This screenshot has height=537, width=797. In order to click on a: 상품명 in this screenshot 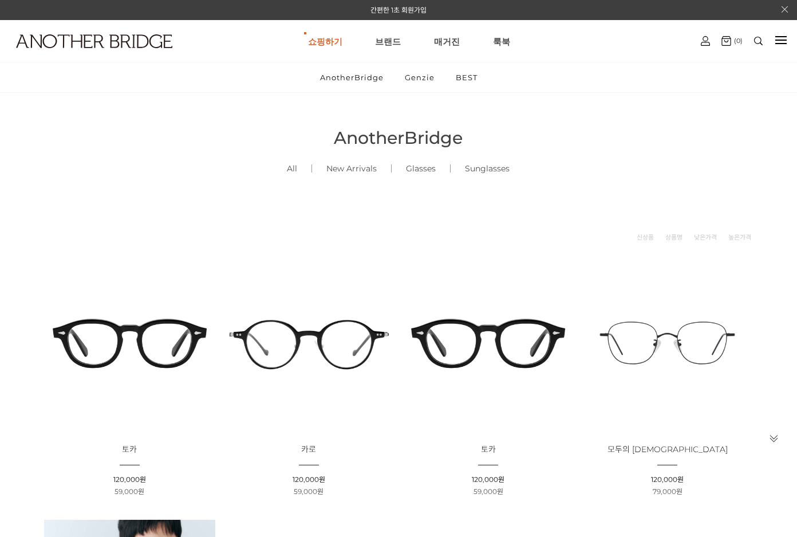, I will do `click(674, 237)`.